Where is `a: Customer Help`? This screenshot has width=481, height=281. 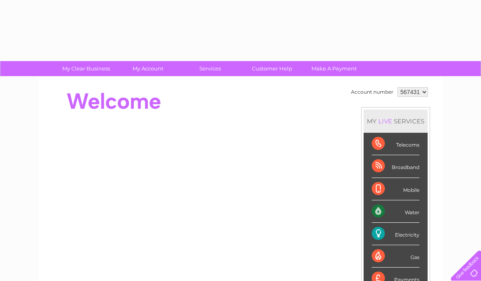
a: Customer Help is located at coordinates (272, 69).